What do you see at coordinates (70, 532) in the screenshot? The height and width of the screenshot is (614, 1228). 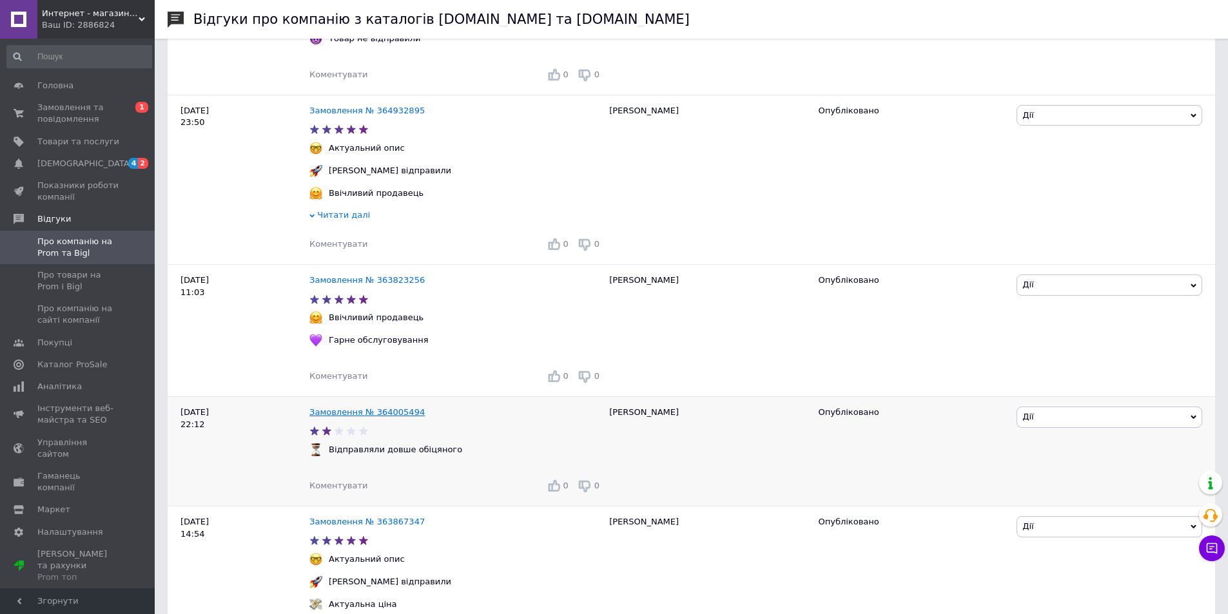 I see `span: Налаштування` at bounding box center [70, 532].